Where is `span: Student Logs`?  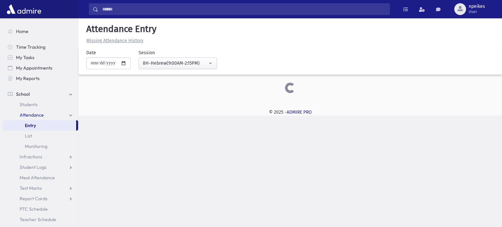 span: Student Logs is located at coordinates (33, 167).